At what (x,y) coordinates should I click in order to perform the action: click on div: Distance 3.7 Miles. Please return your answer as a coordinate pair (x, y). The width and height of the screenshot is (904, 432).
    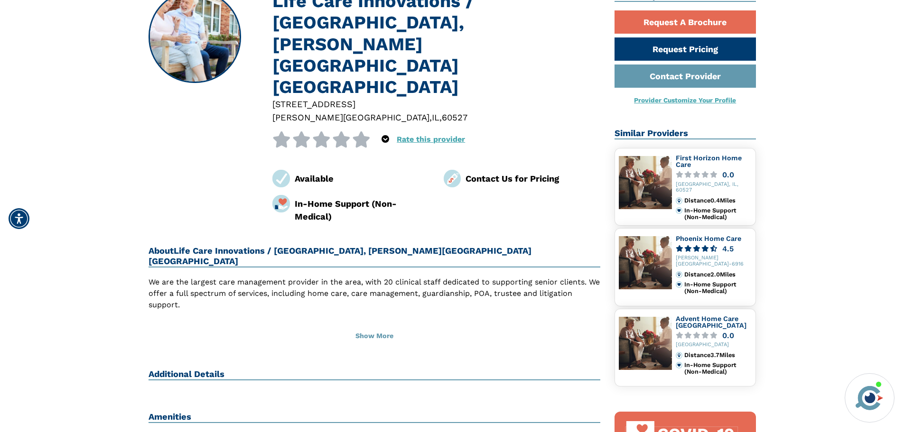
    Looking at the image, I should click on (717, 355).